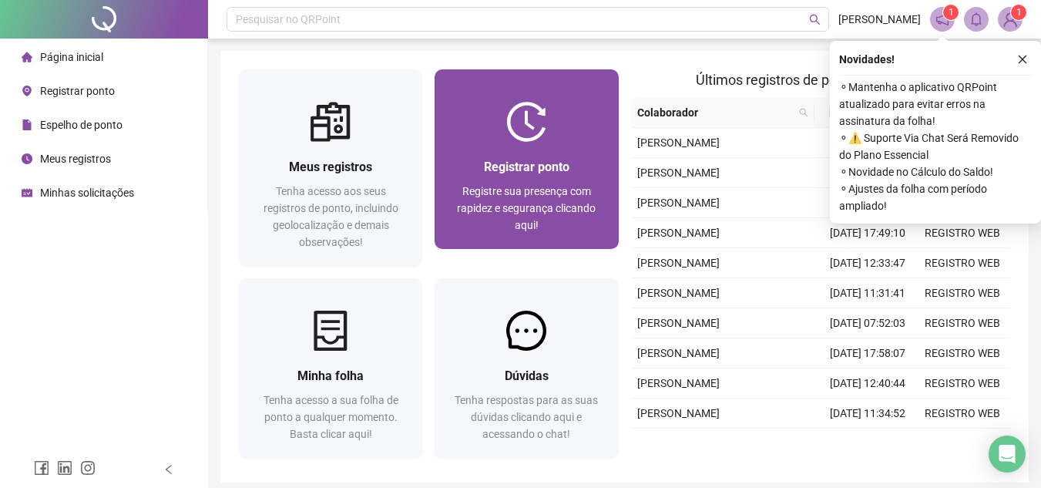 This screenshot has height=488, width=1041. I want to click on a: DúvidasTenha respostas para as suas dúvidas clicando aqui e acessando o chat!, so click(526, 367).